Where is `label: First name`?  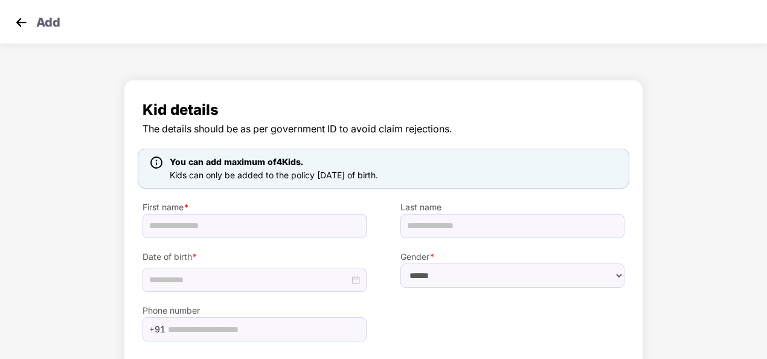 label: First name is located at coordinates (254, 207).